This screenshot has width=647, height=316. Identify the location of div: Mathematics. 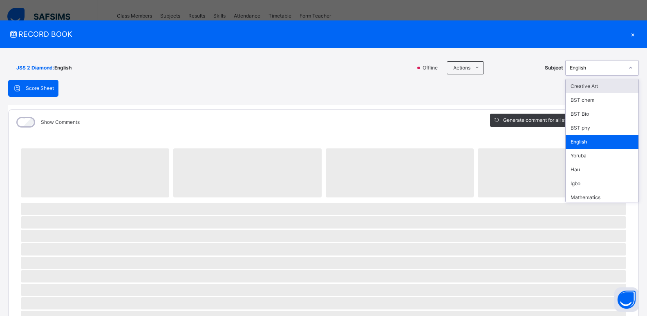
(602, 198).